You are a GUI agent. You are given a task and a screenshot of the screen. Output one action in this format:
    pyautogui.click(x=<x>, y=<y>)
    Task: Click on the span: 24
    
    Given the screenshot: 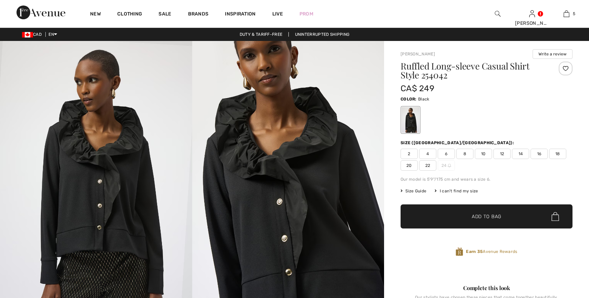 What is the action you would take?
    pyautogui.click(x=446, y=165)
    